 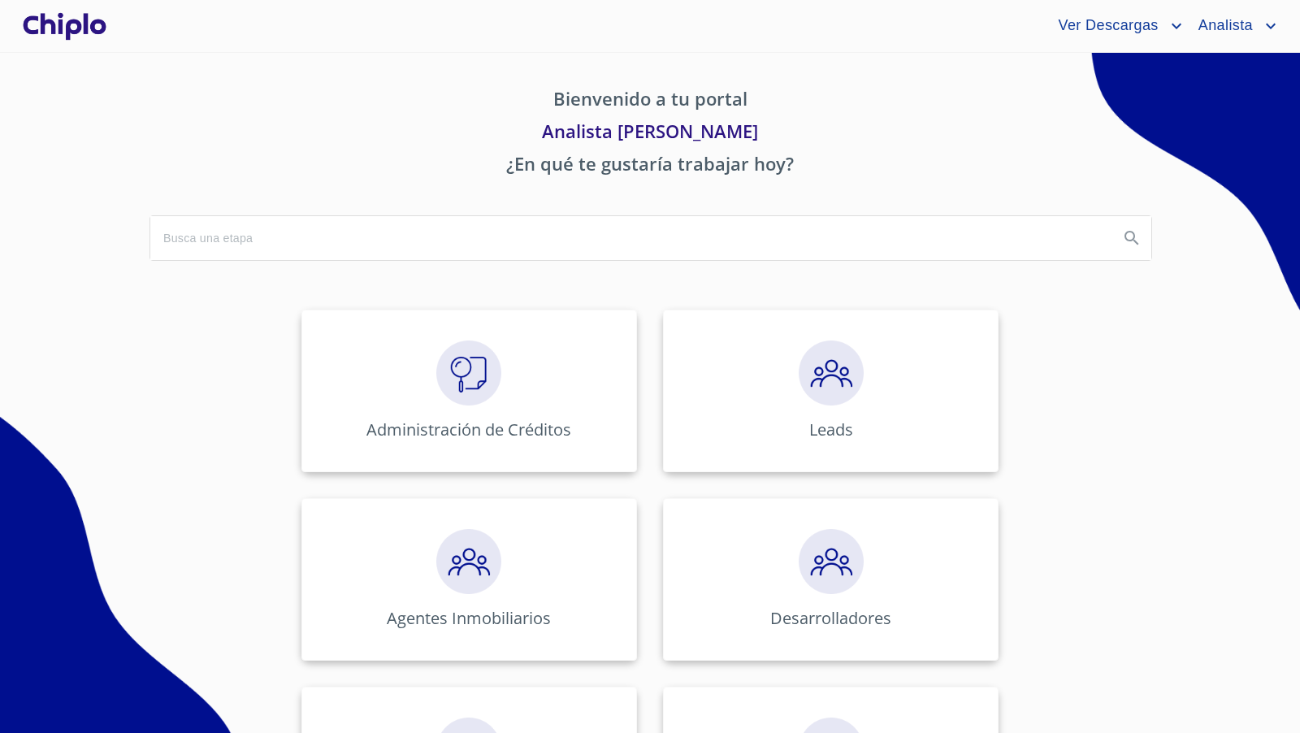 What do you see at coordinates (469, 429) in the screenshot?
I see `p: Administración de Créditos` at bounding box center [469, 429].